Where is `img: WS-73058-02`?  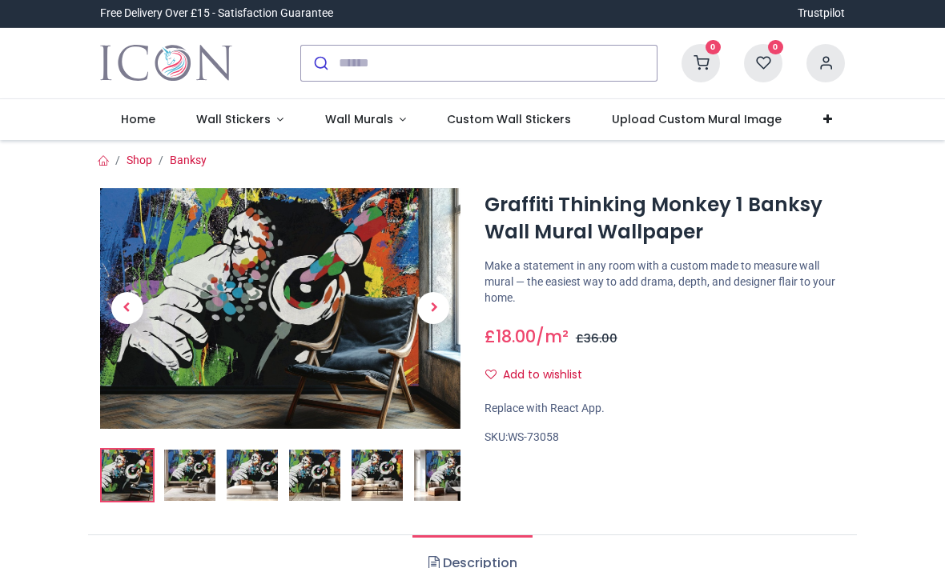
img: WS-73058-02 is located at coordinates (190, 476).